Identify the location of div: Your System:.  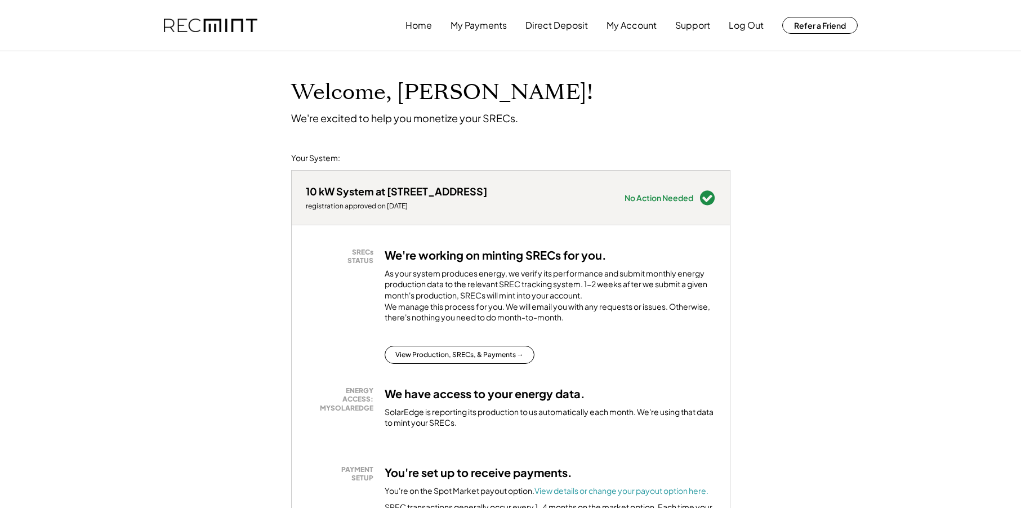
(315, 158).